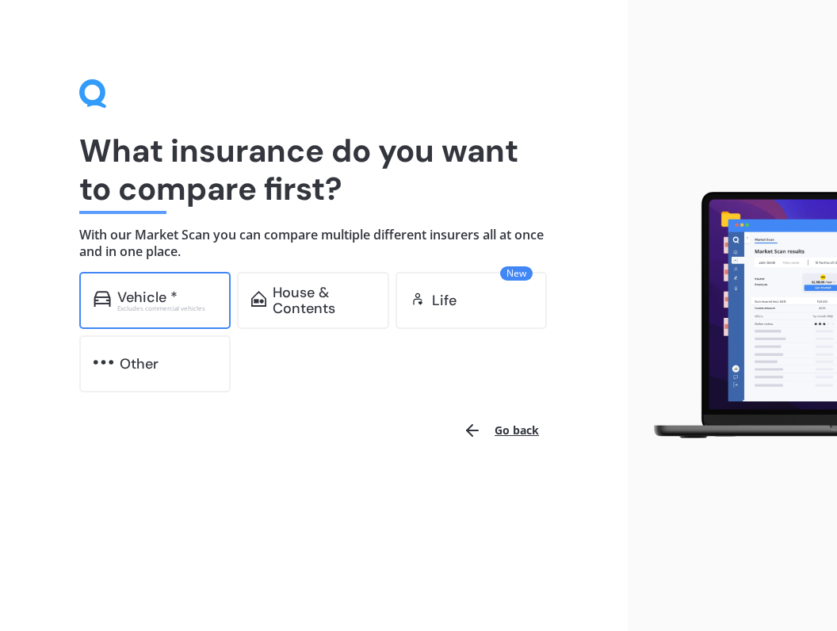 The width and height of the screenshot is (837, 631). What do you see at coordinates (139, 364) in the screenshot?
I see `div: Other` at bounding box center [139, 364].